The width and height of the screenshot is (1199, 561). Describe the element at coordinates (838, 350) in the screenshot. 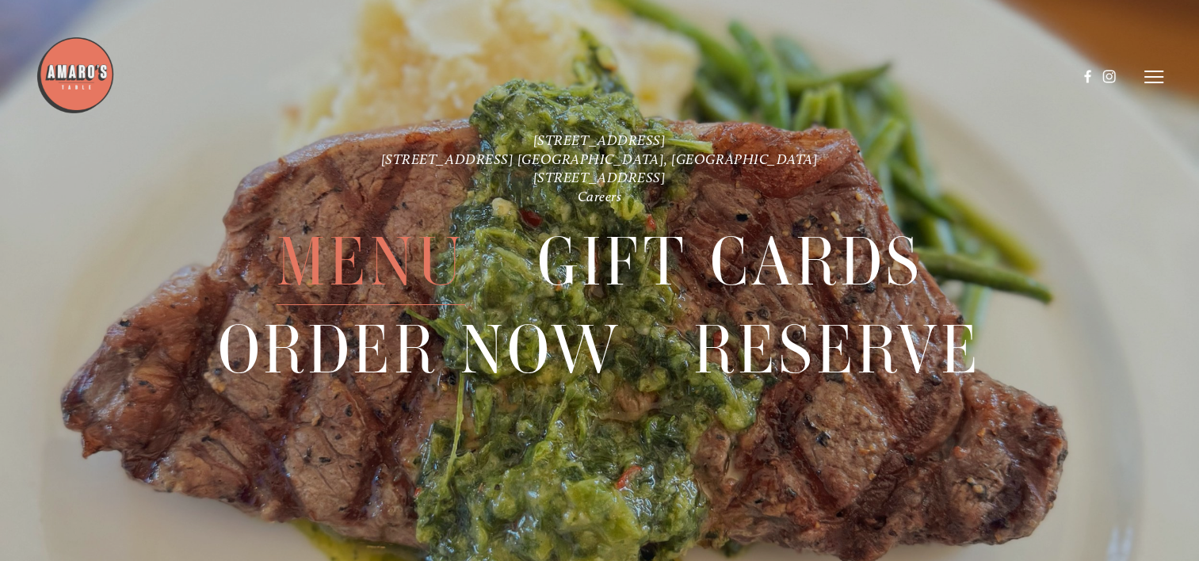

I see `a: Reserve` at that location.